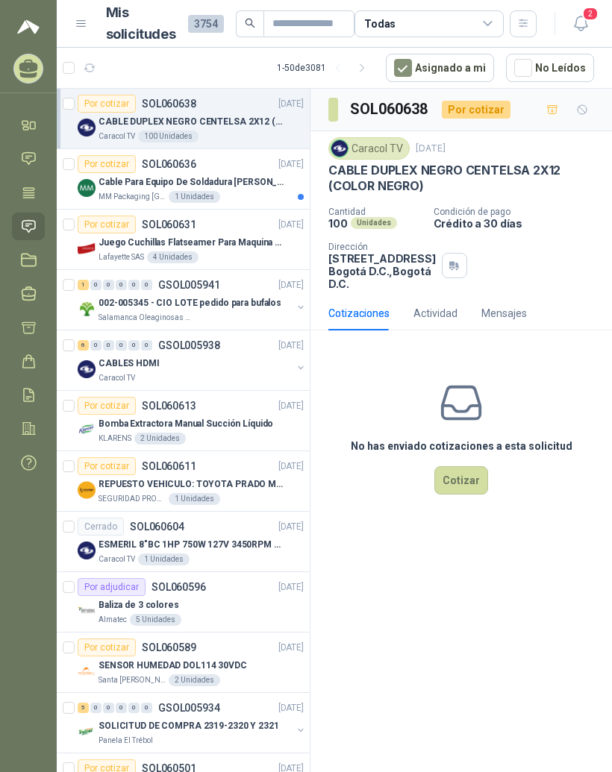  What do you see at coordinates (178, 587) in the screenshot?
I see `p: SOL060596` at bounding box center [178, 587].